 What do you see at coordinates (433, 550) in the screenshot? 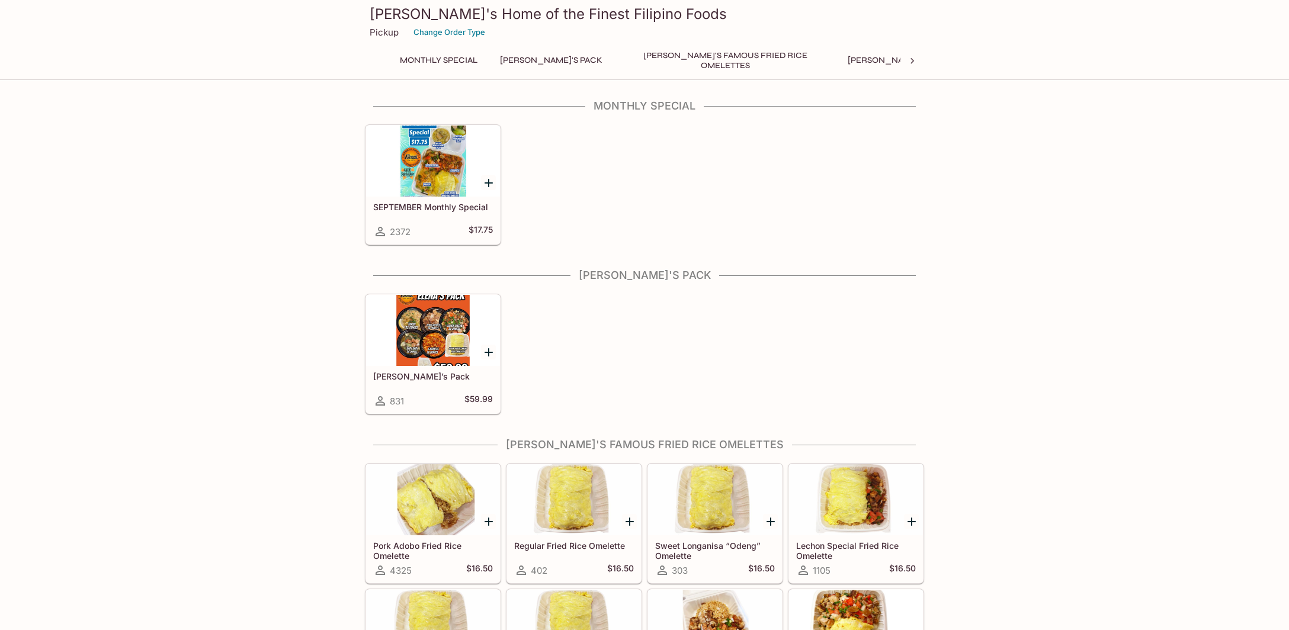
I see `h5: Pork Adobo Fried Rice Omelette` at bounding box center [433, 550].